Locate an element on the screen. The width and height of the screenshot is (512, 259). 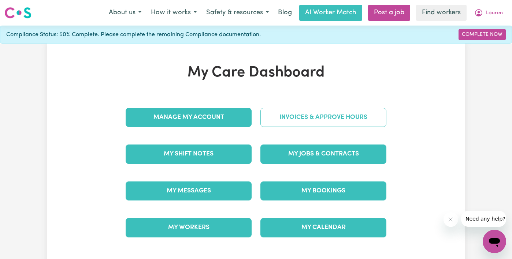
span: Lauren is located at coordinates (494, 13).